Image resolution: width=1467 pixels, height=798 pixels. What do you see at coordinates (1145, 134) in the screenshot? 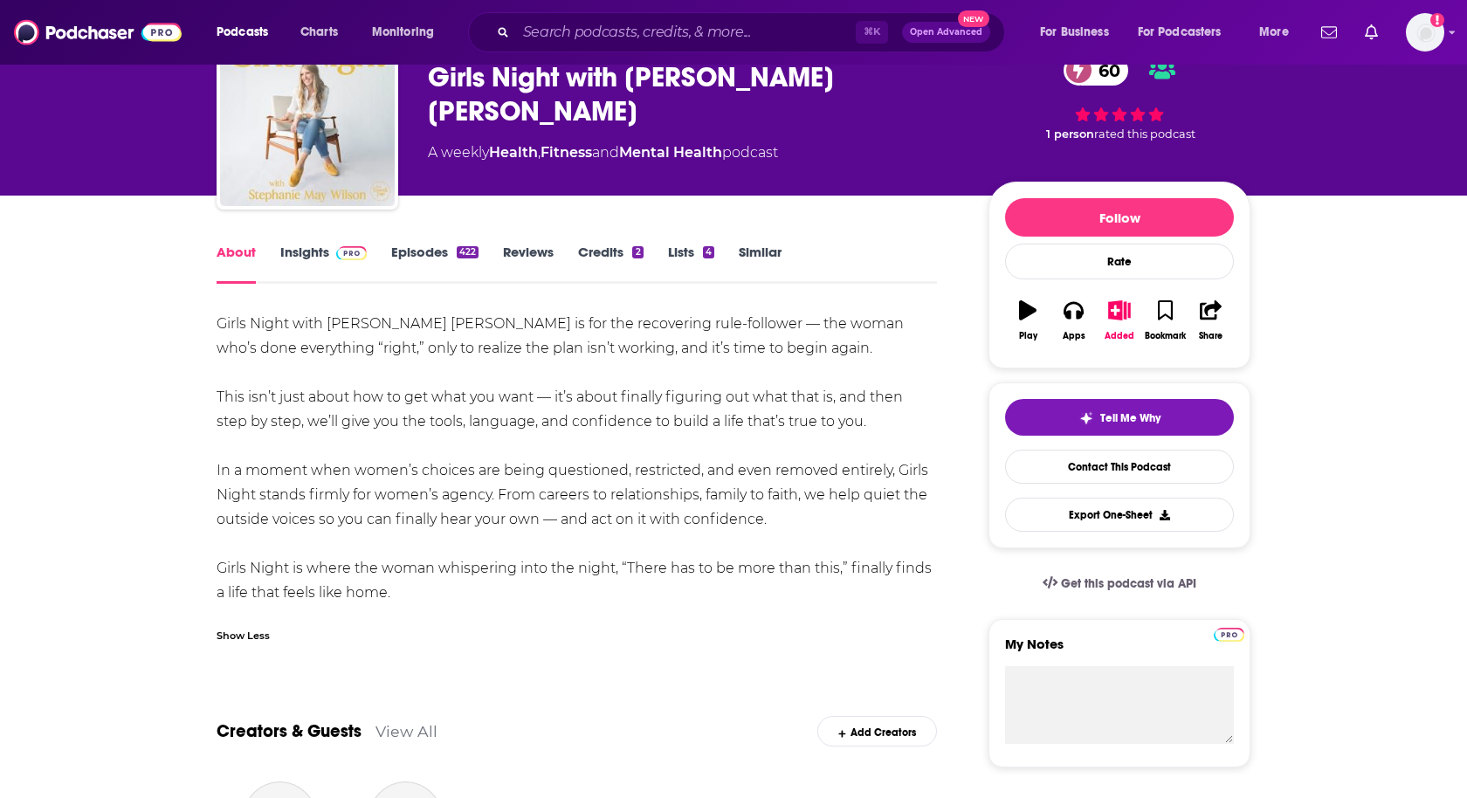
I see `span: rated this podcast` at bounding box center [1145, 134].